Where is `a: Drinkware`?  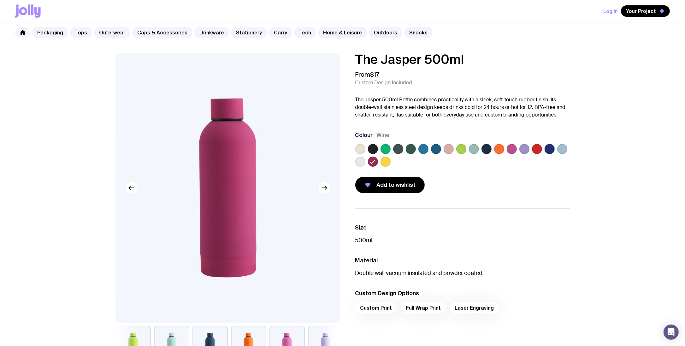 a: Drinkware is located at coordinates (212, 32).